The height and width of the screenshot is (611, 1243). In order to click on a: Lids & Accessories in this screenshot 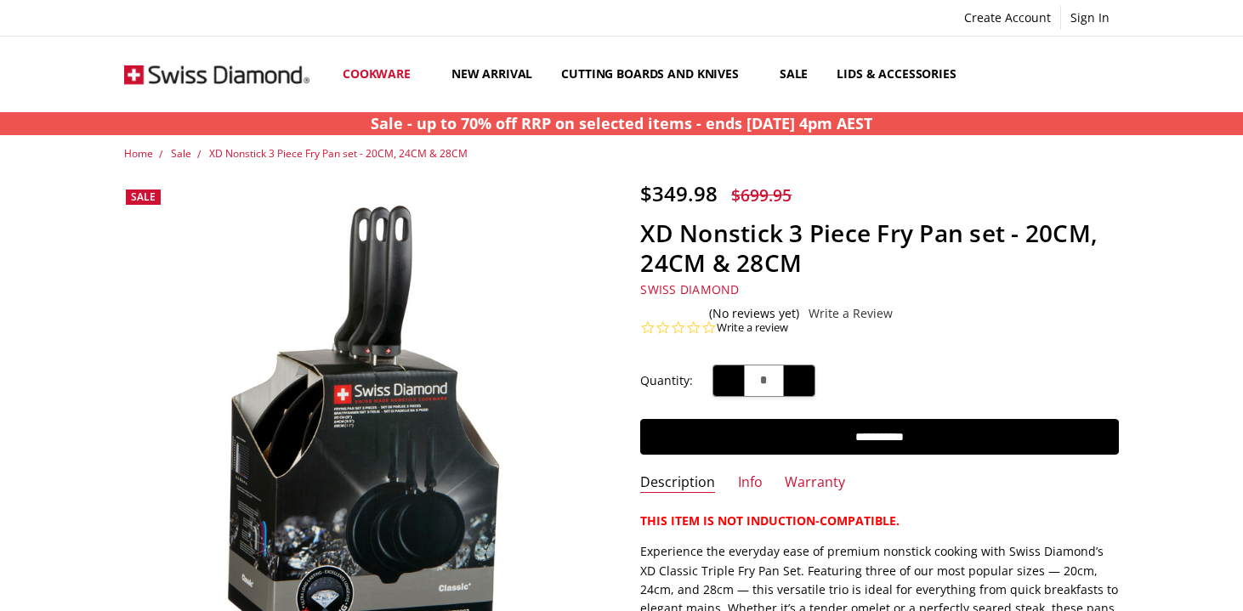, I will do `click(902, 74)`.